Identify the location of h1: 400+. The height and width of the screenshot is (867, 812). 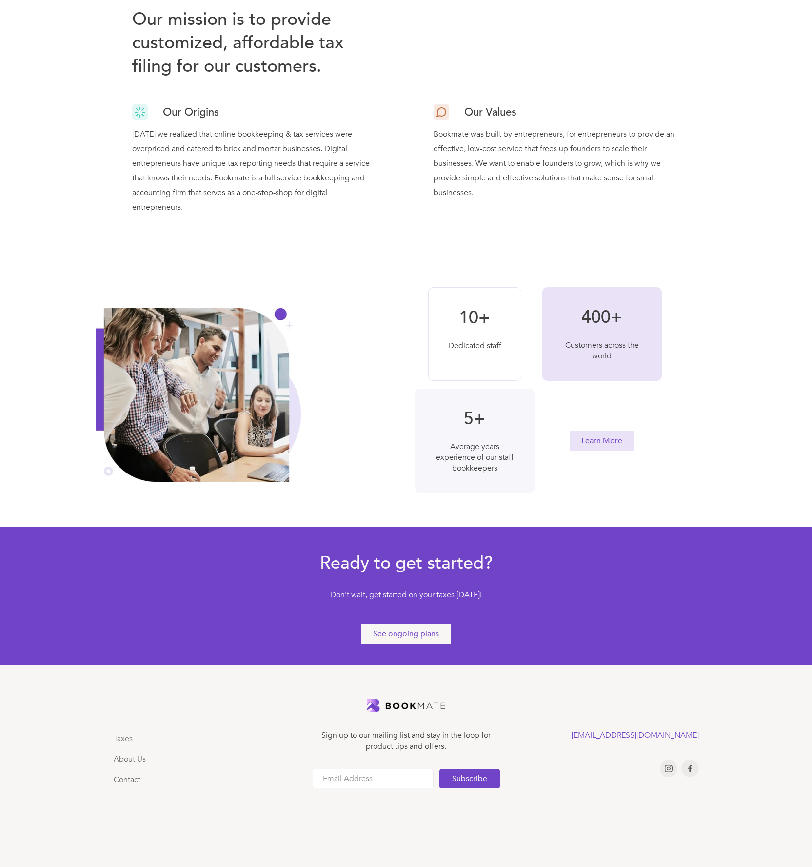
(602, 317).